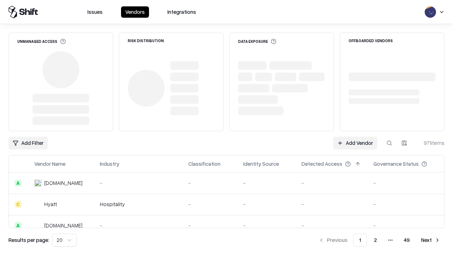  What do you see at coordinates (38, 183) in the screenshot?
I see `img: intrado.com` at bounding box center [38, 183].